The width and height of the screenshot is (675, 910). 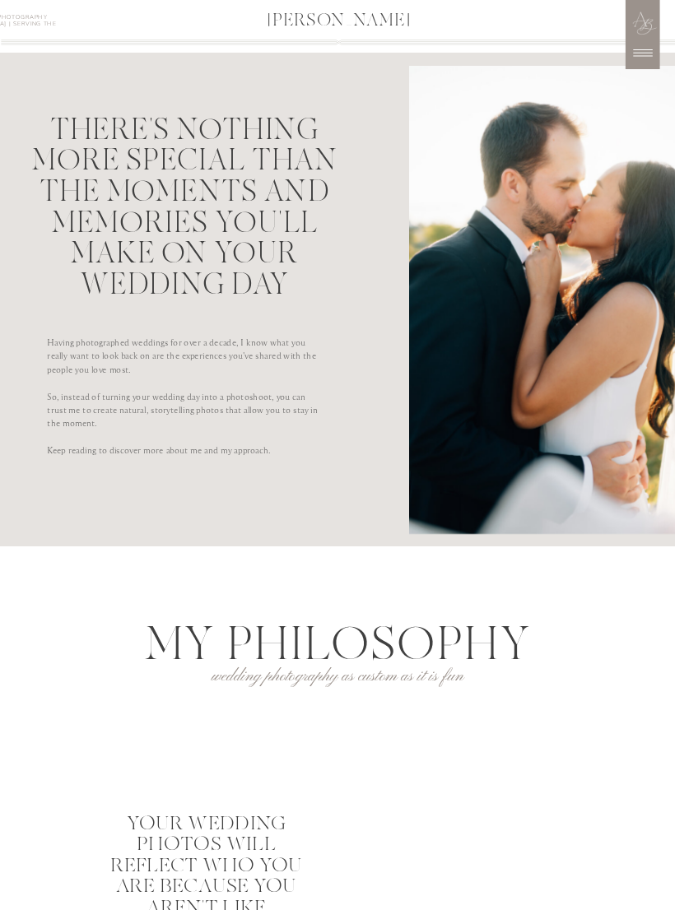 What do you see at coordinates (337, 642) in the screenshot?
I see `h2: MY PHILOSOPHY` at bounding box center [337, 642].